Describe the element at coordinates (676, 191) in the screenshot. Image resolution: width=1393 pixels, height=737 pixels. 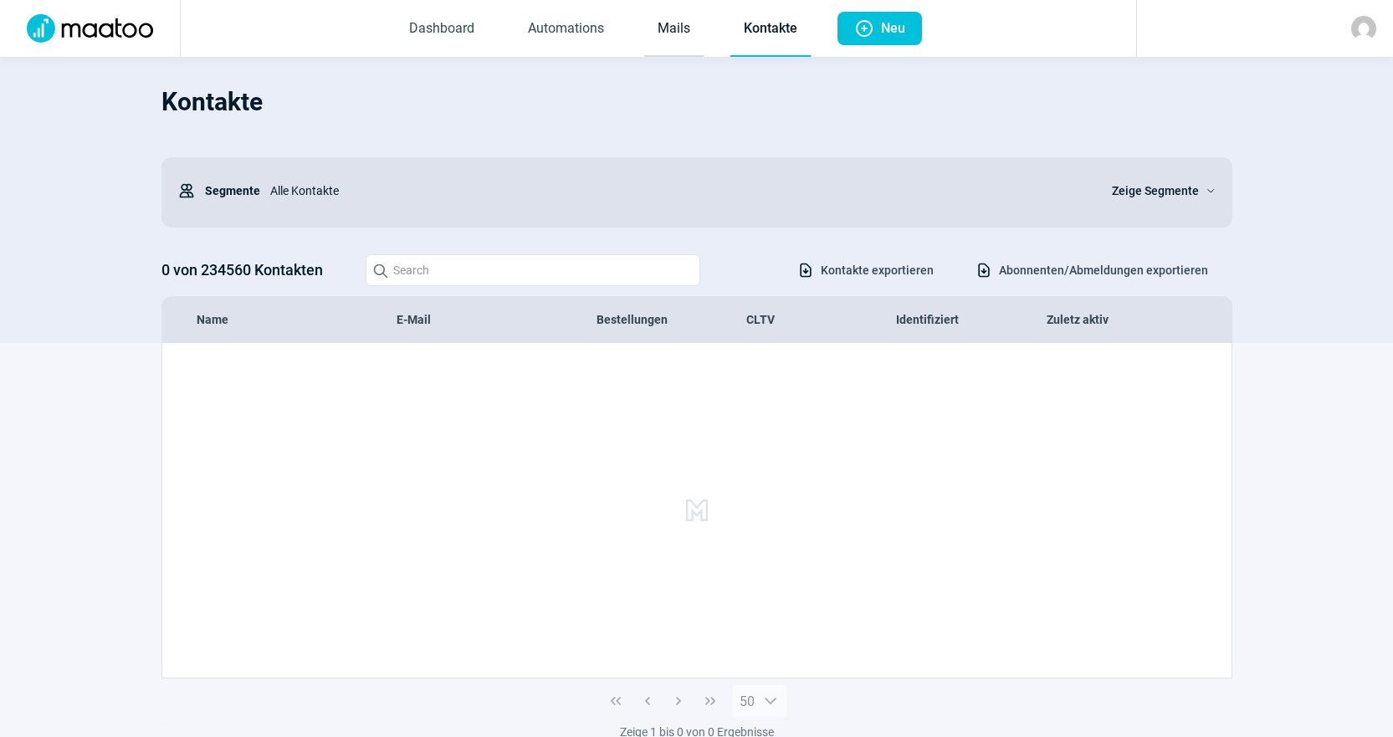
I see `div: Alle Kontakte` at that location.